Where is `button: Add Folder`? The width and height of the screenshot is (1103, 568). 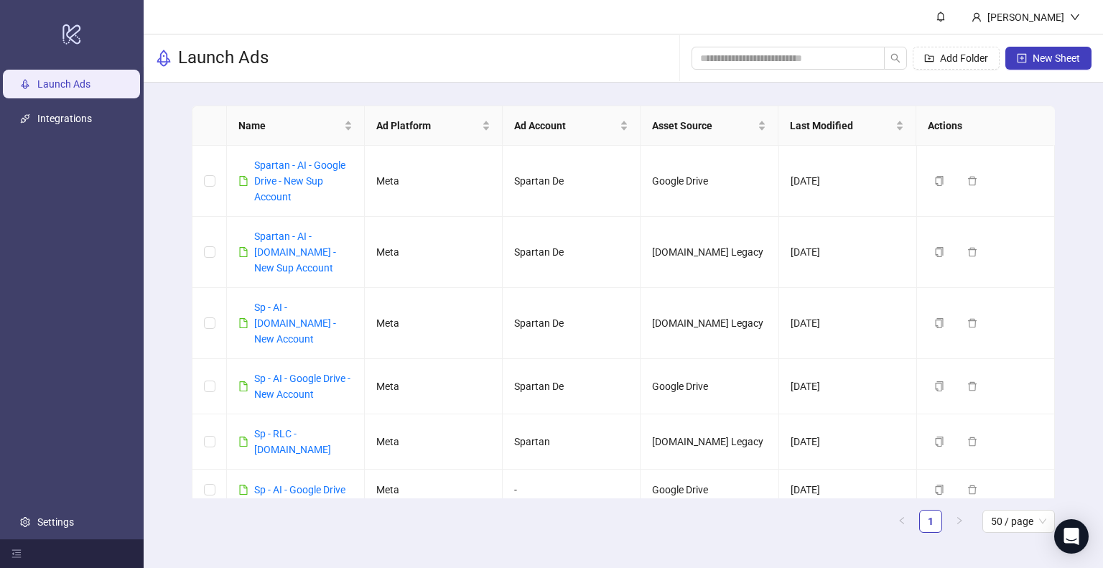
button: Add Folder is located at coordinates (956, 58).